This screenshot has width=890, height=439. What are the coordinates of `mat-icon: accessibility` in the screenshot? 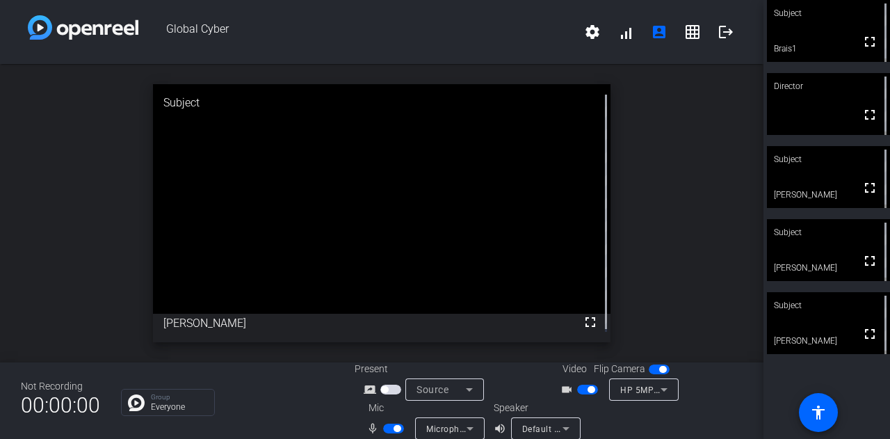 It's located at (818, 412).